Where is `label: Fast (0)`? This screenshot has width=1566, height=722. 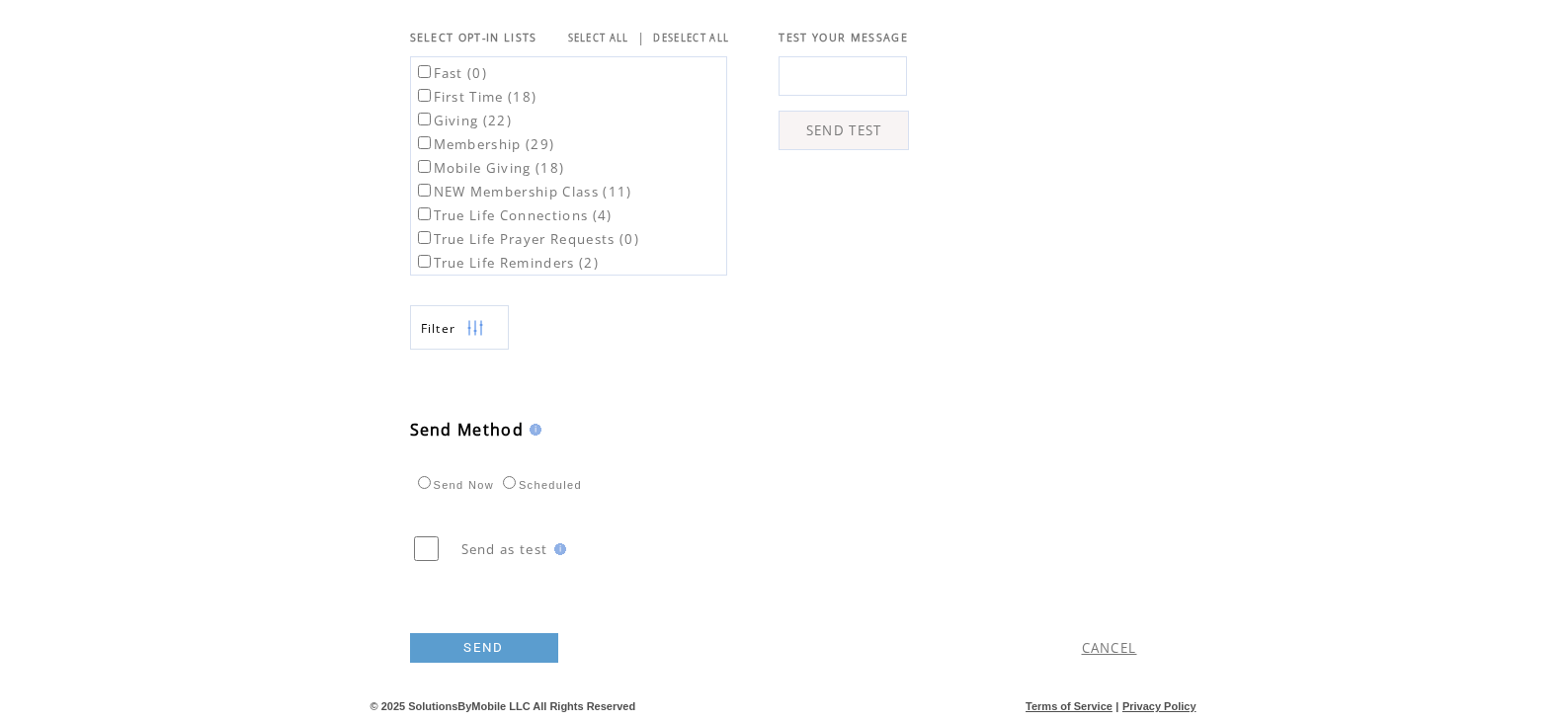
label: Fast (0) is located at coordinates (451, 73).